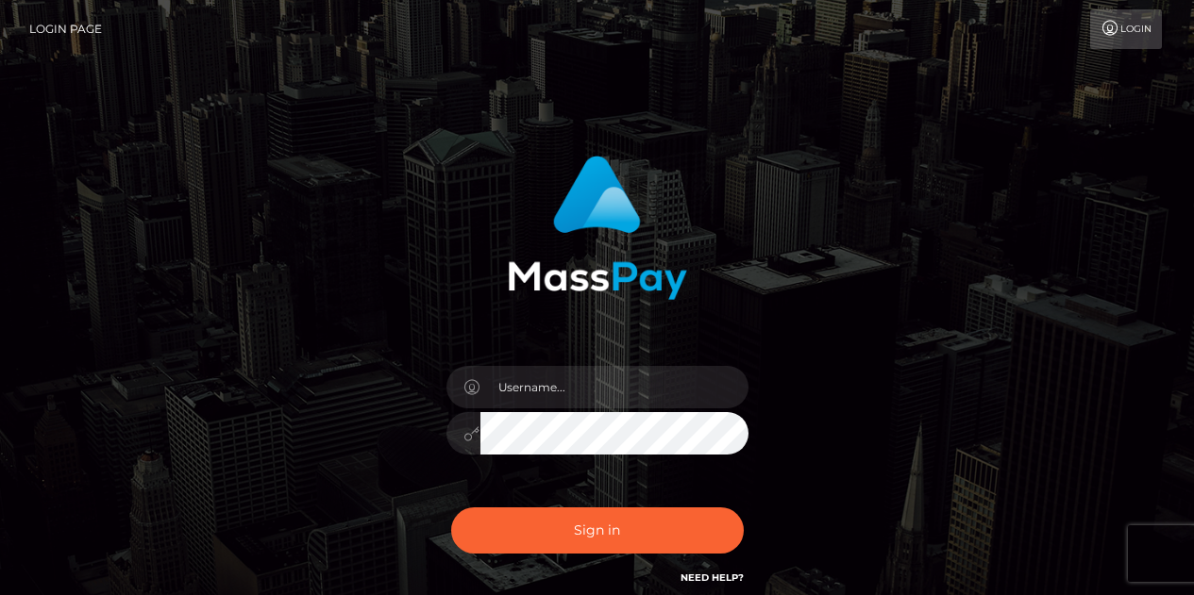 The image size is (1194, 595). What do you see at coordinates (1126, 29) in the screenshot?
I see `a: Login` at bounding box center [1126, 29].